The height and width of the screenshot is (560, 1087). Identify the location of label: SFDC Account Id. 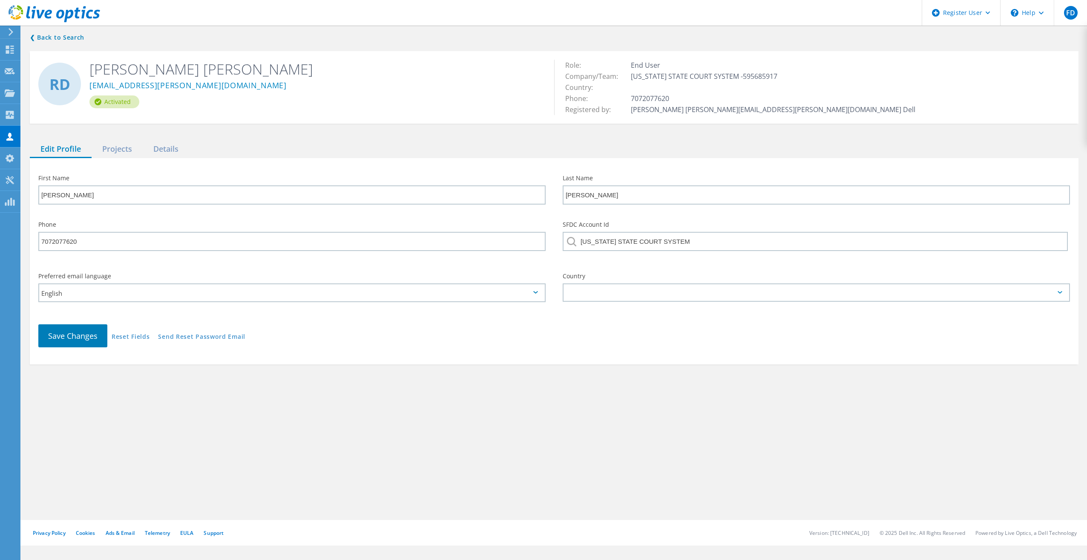
(816, 225).